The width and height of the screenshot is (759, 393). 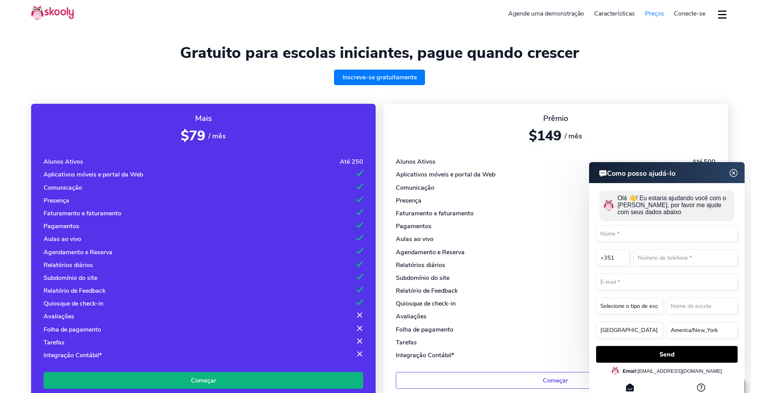 What do you see at coordinates (690, 14) in the screenshot?
I see `a: Conecte-se` at bounding box center [690, 14].